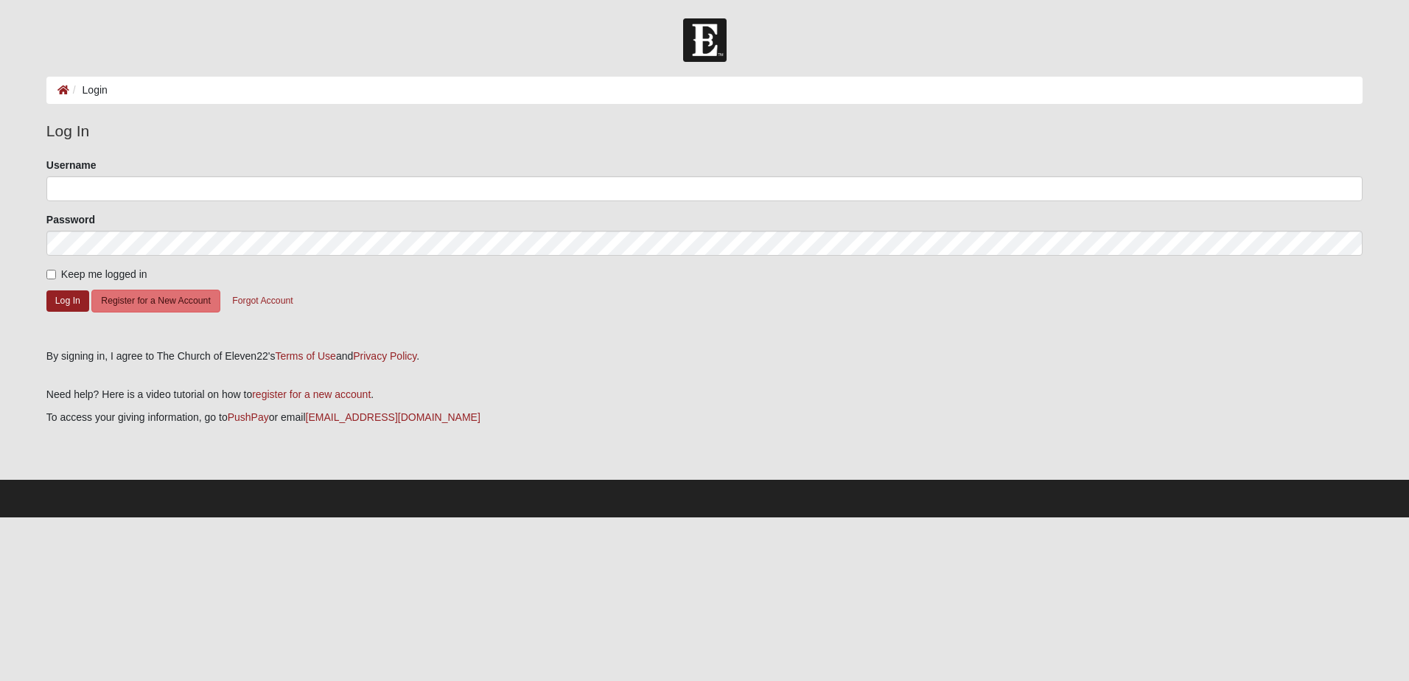  Describe the element at coordinates (704, 40) in the screenshot. I see `img: Church of Eleven22 Logo` at that location.